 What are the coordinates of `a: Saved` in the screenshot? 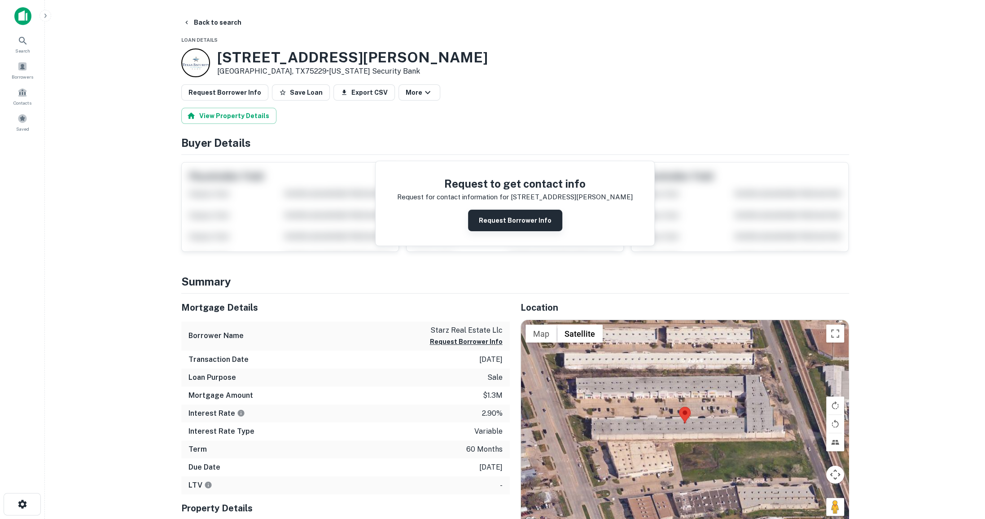 It's located at (22, 122).